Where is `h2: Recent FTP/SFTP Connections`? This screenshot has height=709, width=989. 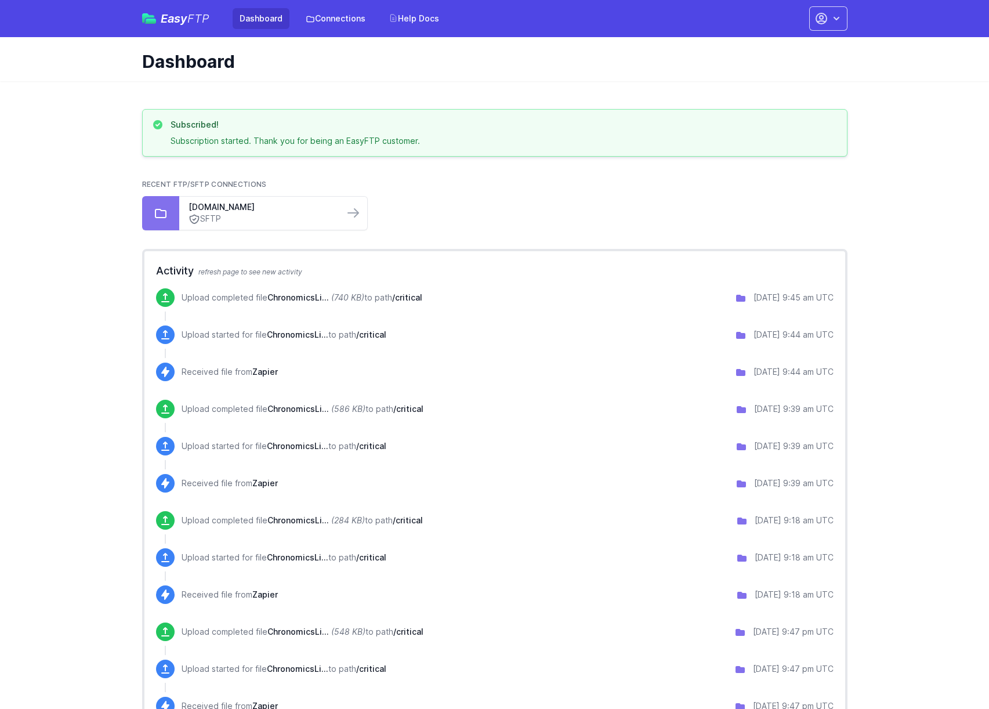
h2: Recent FTP/SFTP Connections is located at coordinates (495, 184).